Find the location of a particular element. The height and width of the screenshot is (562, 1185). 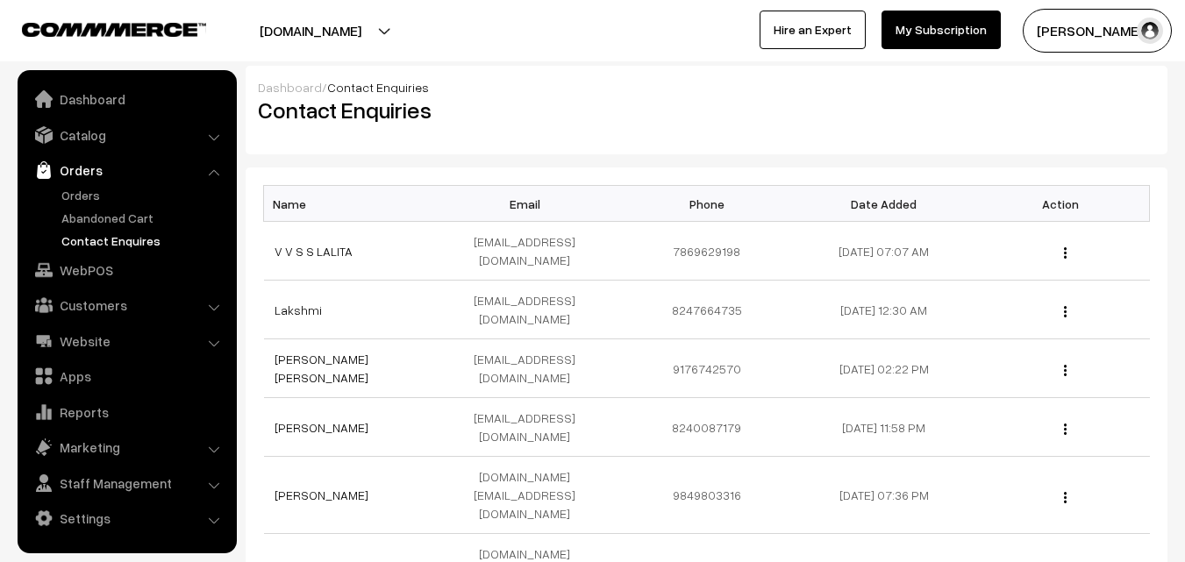

th: Name is located at coordinates (353, 204).